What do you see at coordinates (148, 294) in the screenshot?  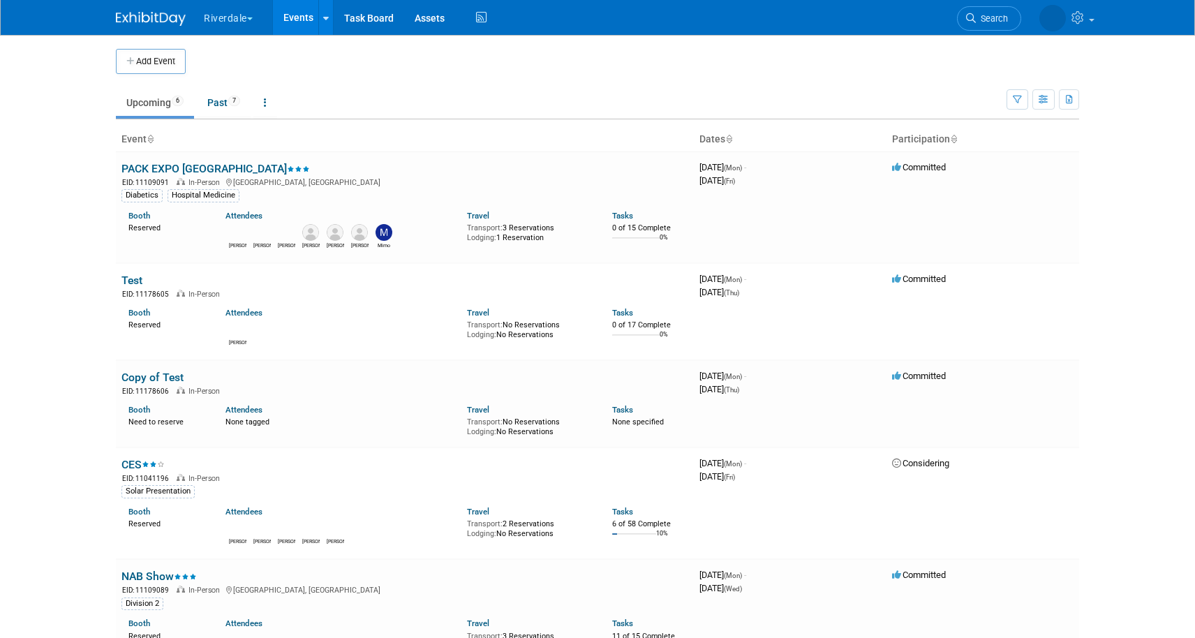 I see `span: EID: 11178605` at bounding box center [148, 294].